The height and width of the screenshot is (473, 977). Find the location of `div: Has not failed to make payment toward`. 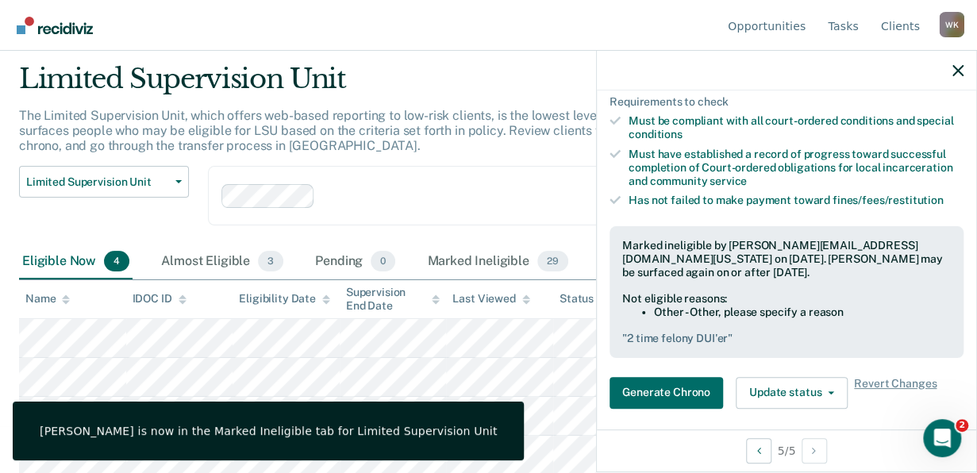

div: Has not failed to make payment toward is located at coordinates (796, 200).